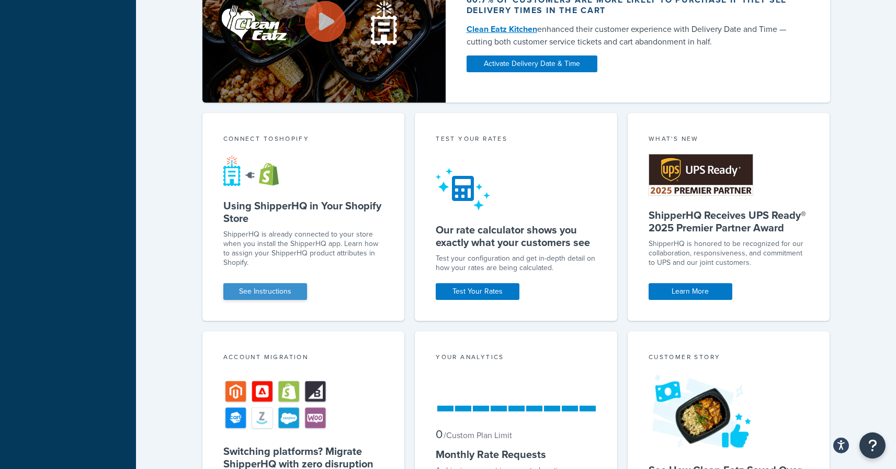 The height and width of the screenshot is (469, 896). What do you see at coordinates (728, 140) in the screenshot?
I see `div: What's New` at bounding box center [728, 140].